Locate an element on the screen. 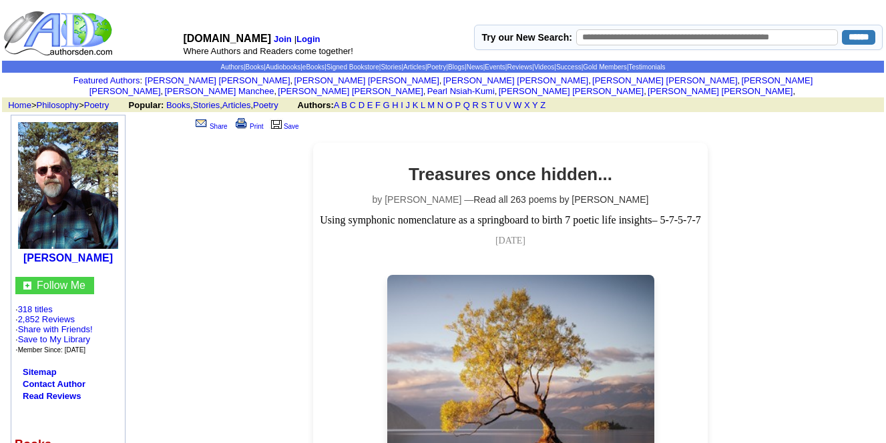 This screenshot has height=443, width=886. a: eBooks is located at coordinates (313, 67).